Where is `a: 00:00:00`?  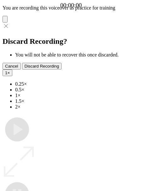 a: 00:00:00 is located at coordinates (71, 5).